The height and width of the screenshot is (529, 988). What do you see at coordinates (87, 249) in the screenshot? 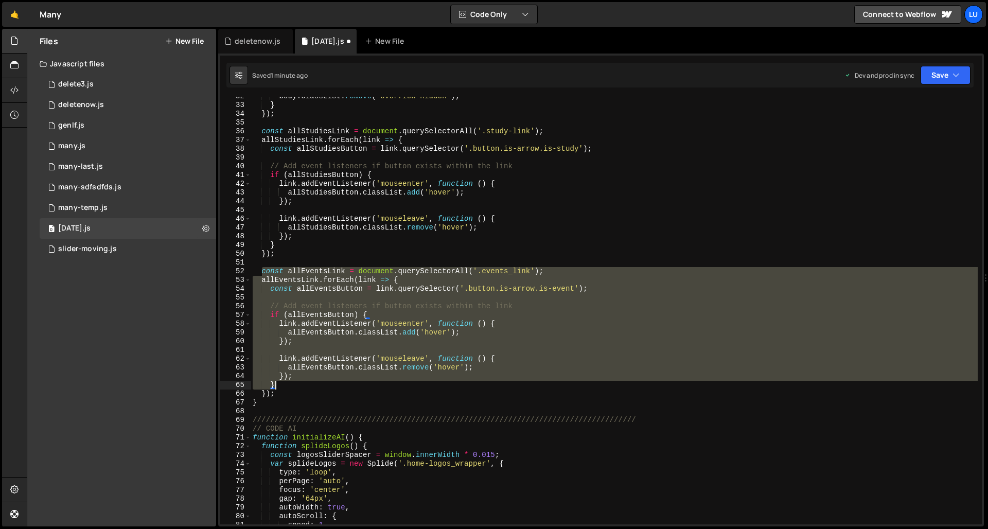
I see `div: slider-moving.js` at bounding box center [87, 249].